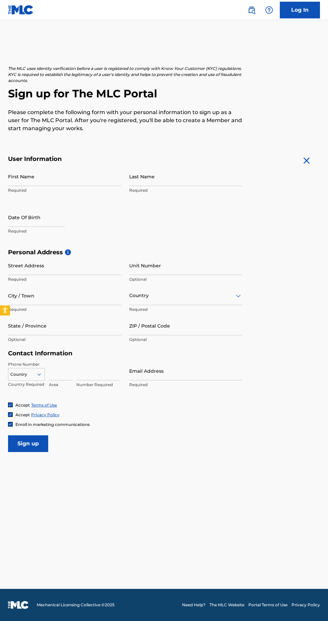 This screenshot has height=621, width=328. Describe the element at coordinates (269, 10) in the screenshot. I see `img: help` at that location.